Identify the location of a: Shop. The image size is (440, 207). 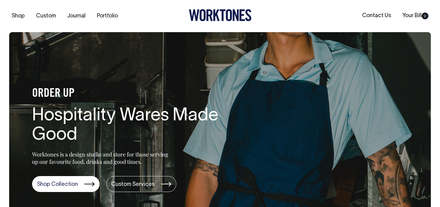
(18, 16).